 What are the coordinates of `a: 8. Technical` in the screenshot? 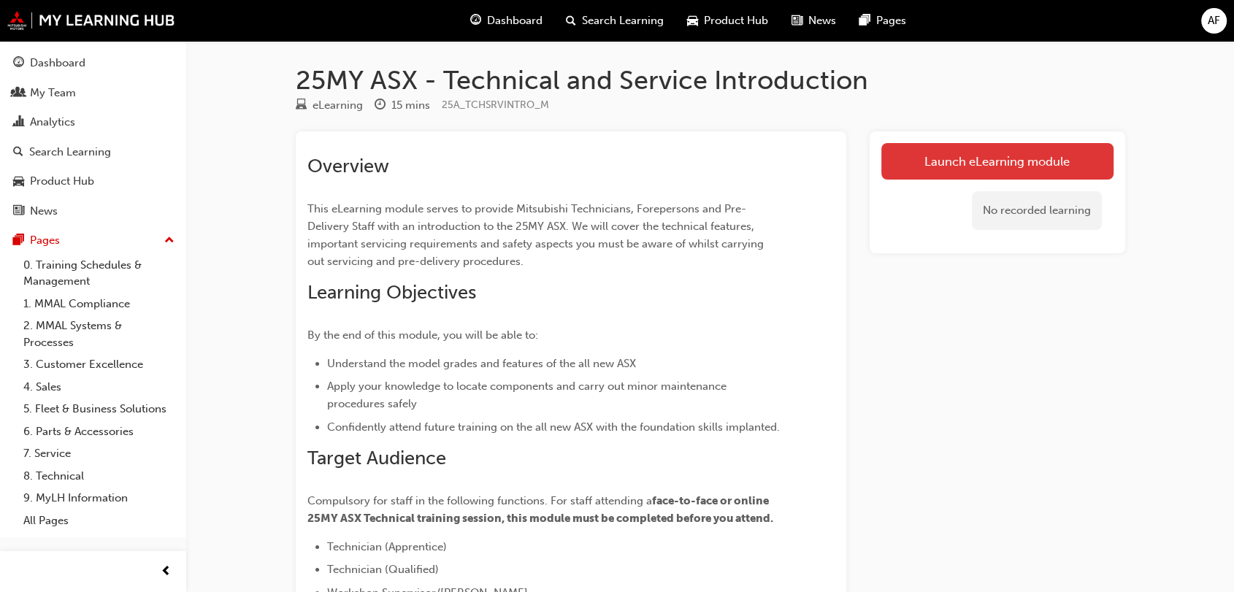 It's located at (99, 476).